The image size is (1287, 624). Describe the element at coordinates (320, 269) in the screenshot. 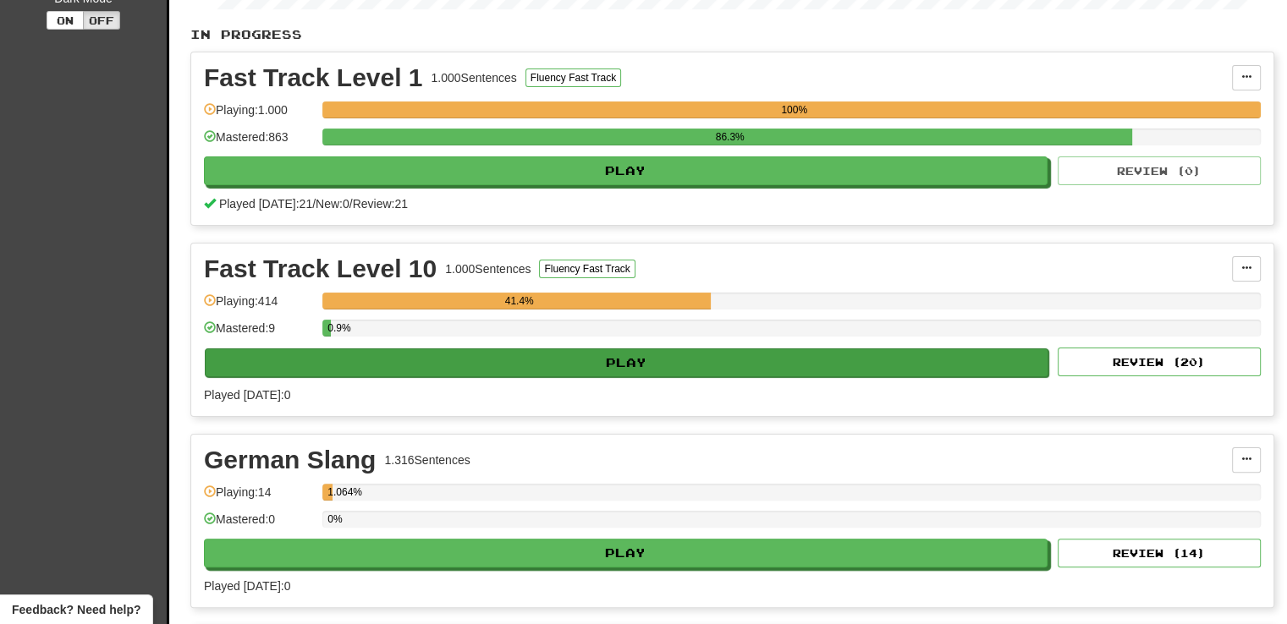

I see `div: Fast Track Level 10` at that location.